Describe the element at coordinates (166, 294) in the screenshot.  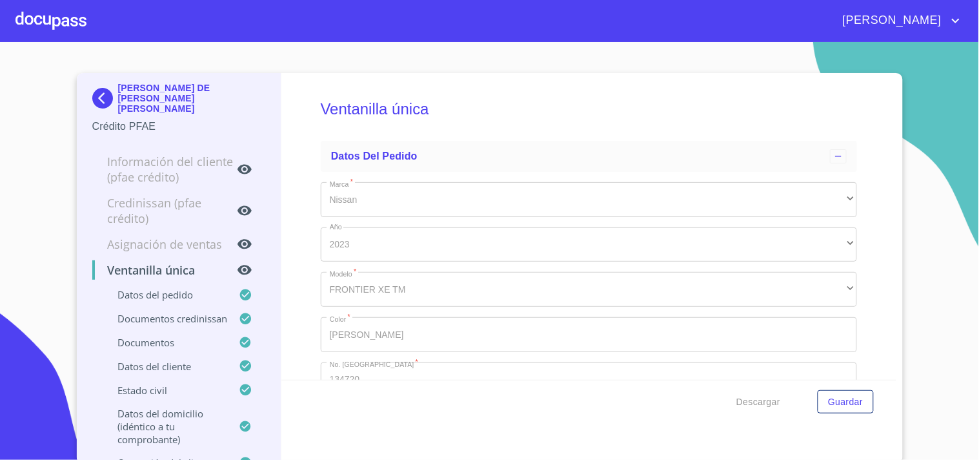
I see `p: Datos del pedido` at that location.